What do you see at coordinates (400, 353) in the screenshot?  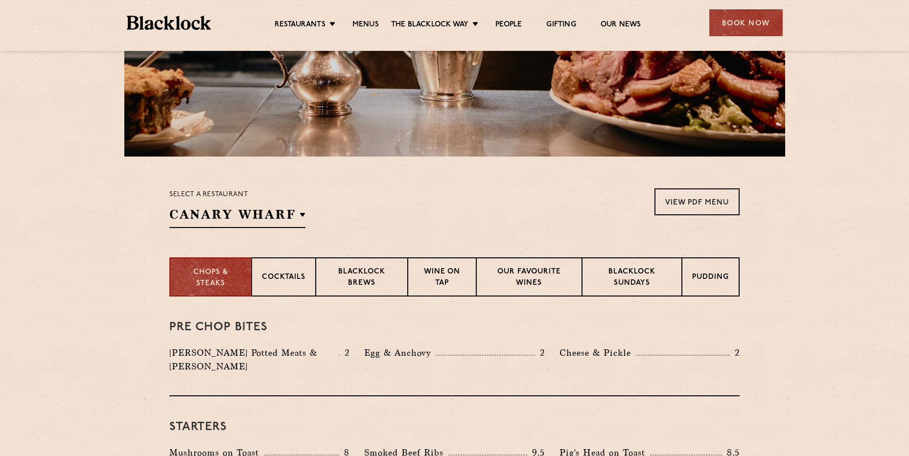 I see `p: Egg & Anchovy` at bounding box center [400, 353].